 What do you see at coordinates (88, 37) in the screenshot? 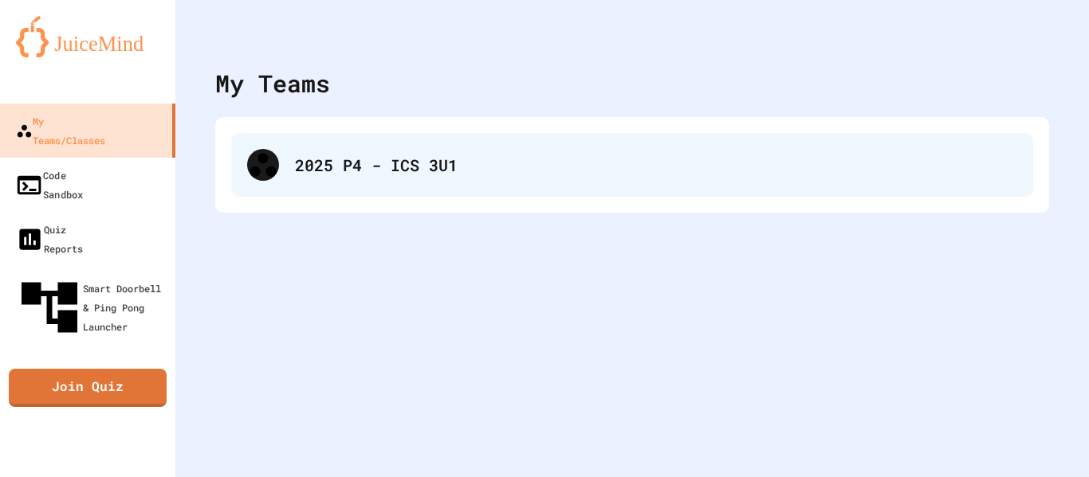
I see `img: logo-orange.svg` at bounding box center [88, 37].